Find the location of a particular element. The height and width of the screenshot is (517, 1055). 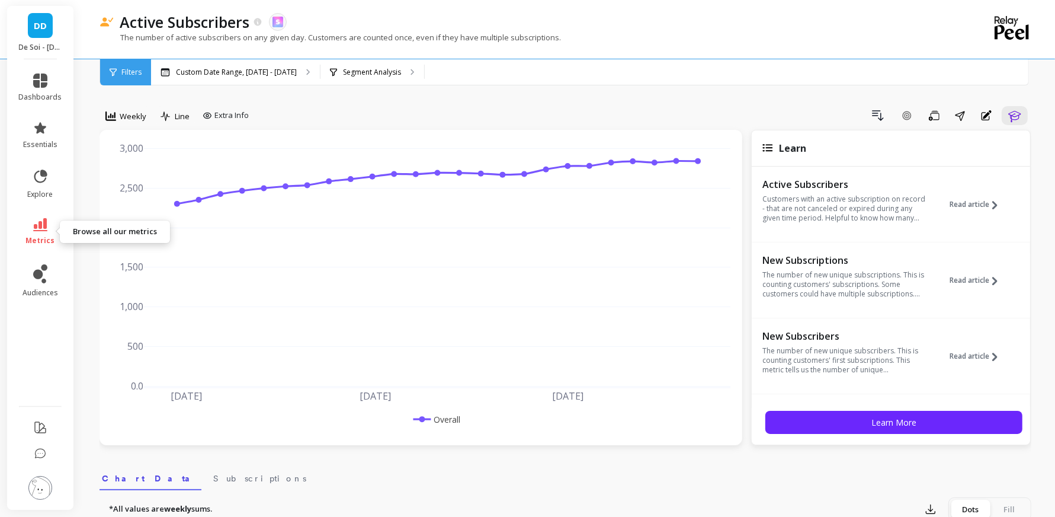

span: DD is located at coordinates (40, 25).